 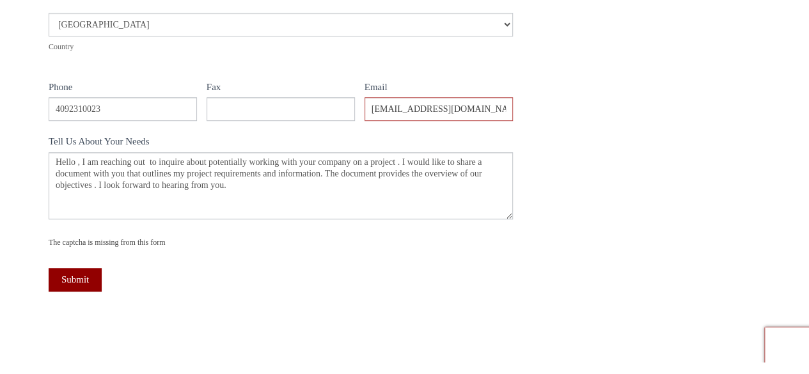 What do you see at coordinates (281, 242) in the screenshot?
I see `div: The captcha is missing from this form` at bounding box center [281, 242].